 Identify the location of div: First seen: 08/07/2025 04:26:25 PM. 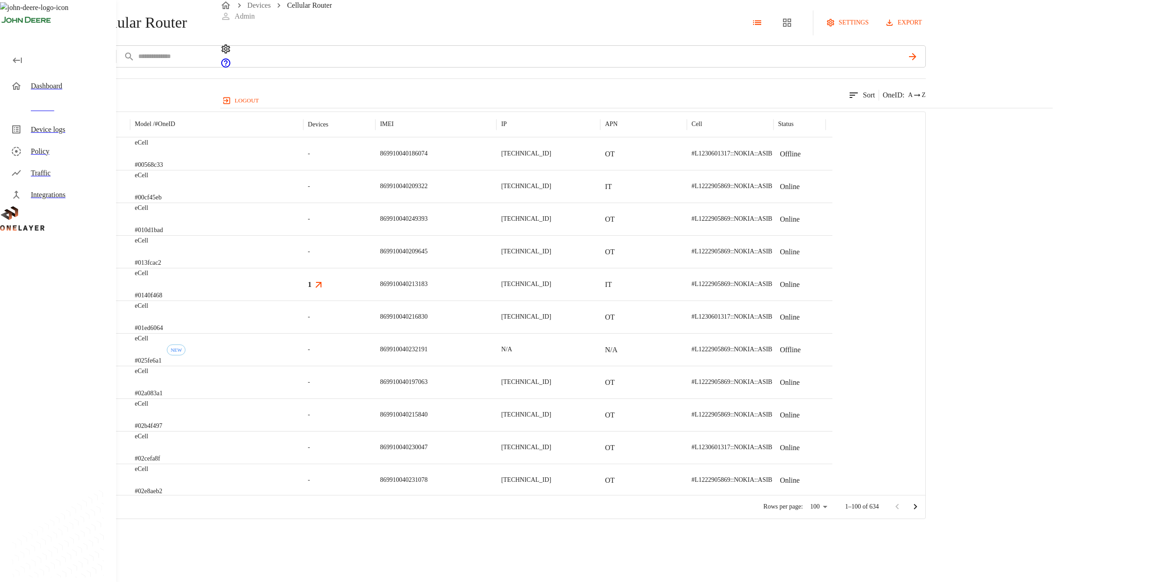
(176, 350).